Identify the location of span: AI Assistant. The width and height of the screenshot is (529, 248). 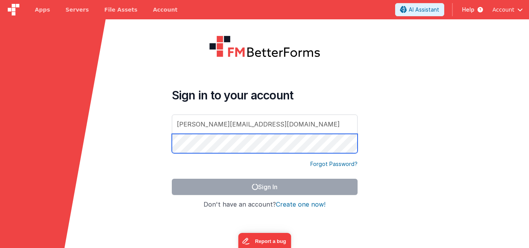
(423, 10).